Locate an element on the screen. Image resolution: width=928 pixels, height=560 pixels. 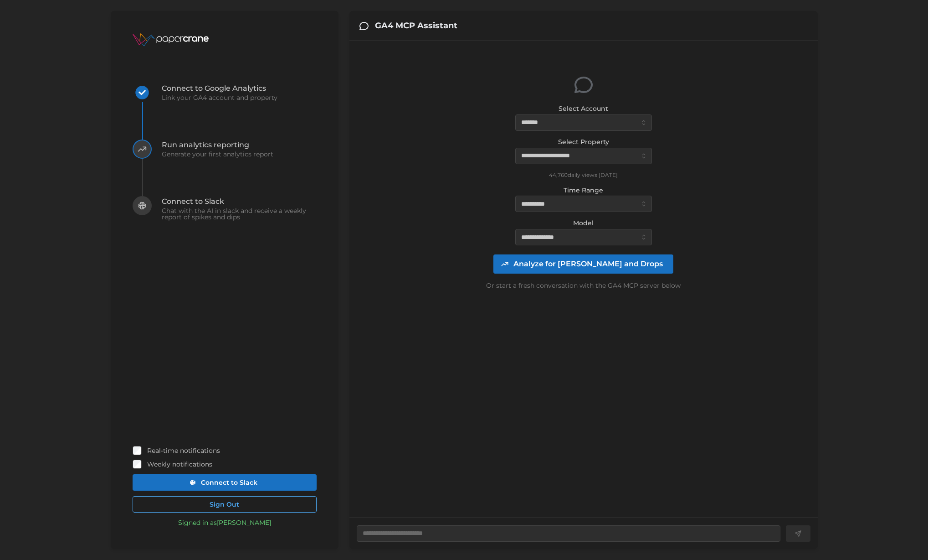
span: Generate your first analytics report is located at coordinates (217, 154).